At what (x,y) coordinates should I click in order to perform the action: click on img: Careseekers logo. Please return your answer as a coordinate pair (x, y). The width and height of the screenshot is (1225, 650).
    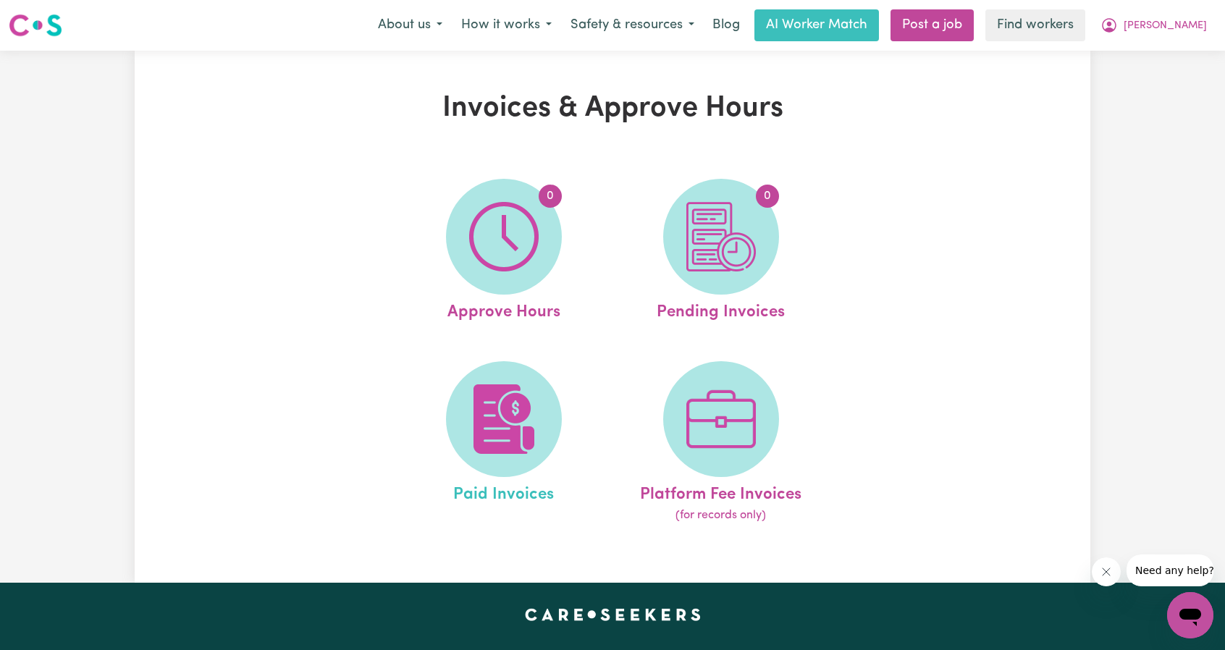
    Looking at the image, I should click on (35, 25).